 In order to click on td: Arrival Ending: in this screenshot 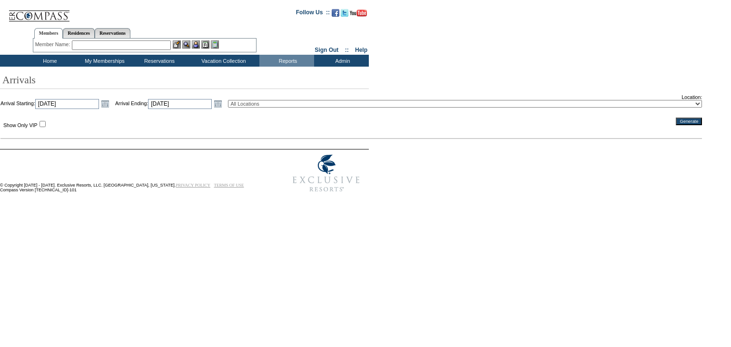, I will do `click(171, 104)`.